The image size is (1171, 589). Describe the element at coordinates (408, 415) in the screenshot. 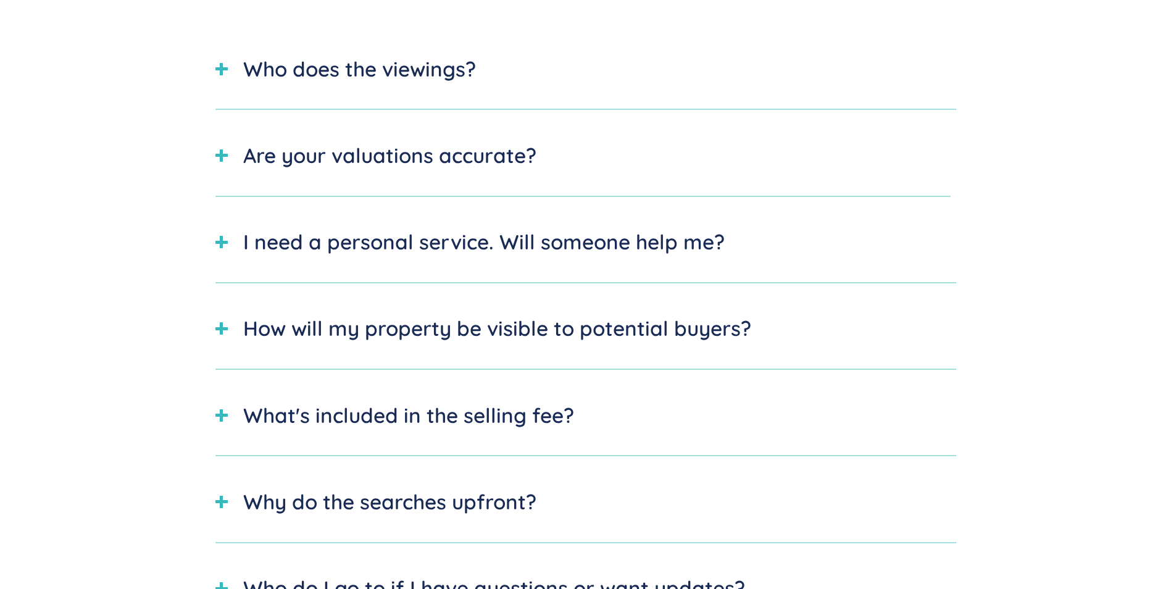

I see `div: What's included in the selling fee?` at that location.